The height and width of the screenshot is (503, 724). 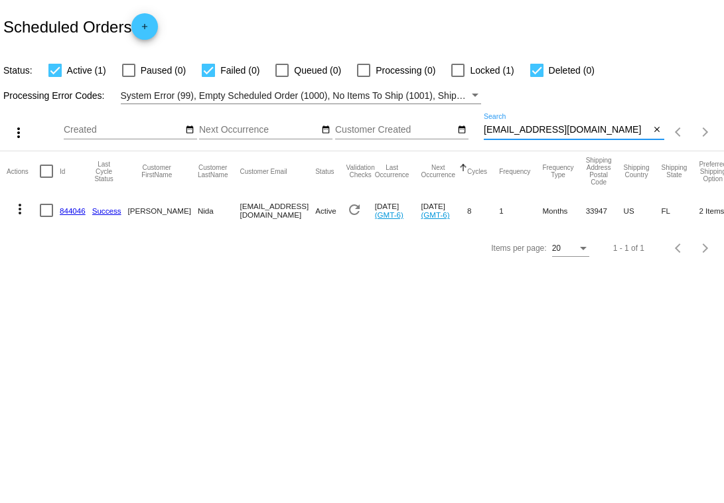 I want to click on mat-cell: Nida, so click(x=219, y=210).